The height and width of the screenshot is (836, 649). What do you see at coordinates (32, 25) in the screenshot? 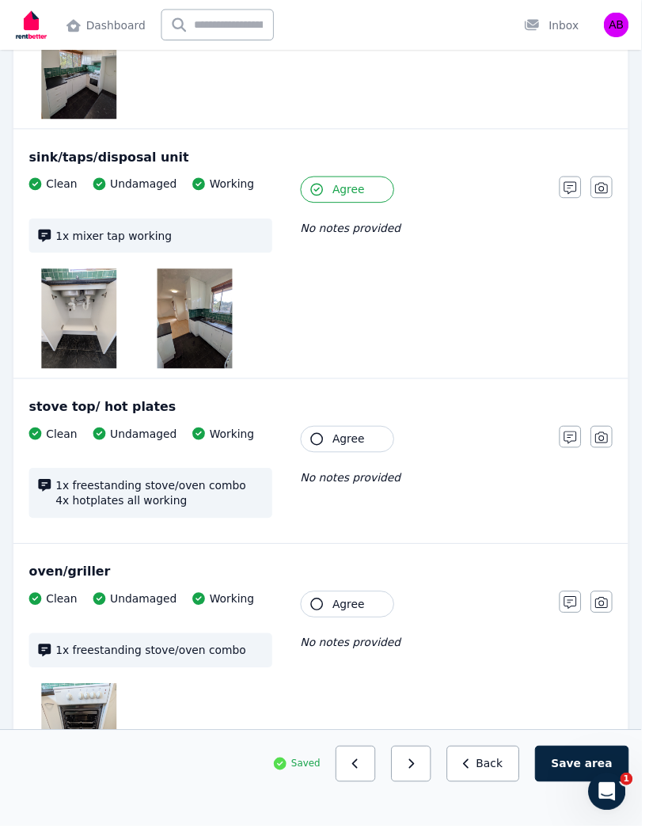
I see `img: RentBetter` at bounding box center [32, 25].